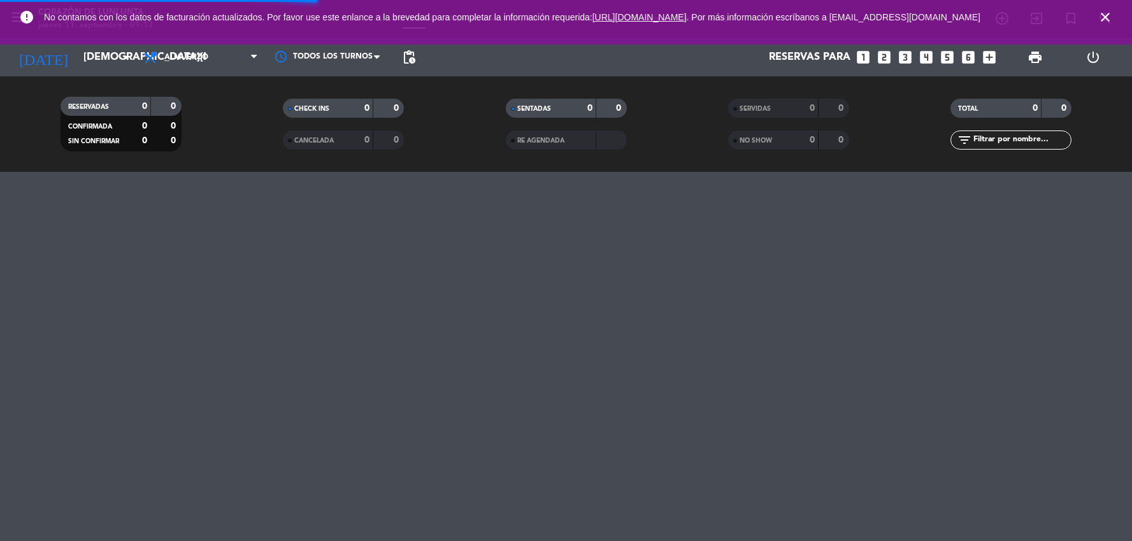 Image resolution: width=1132 pixels, height=541 pixels. Describe the element at coordinates (126, 57) in the screenshot. I see `i: arrow_drop_down` at that location.